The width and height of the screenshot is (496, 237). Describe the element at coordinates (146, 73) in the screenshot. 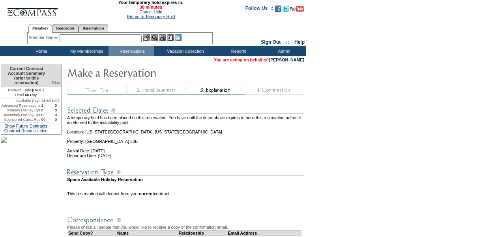

I see `img: Make Reservation` at that location.